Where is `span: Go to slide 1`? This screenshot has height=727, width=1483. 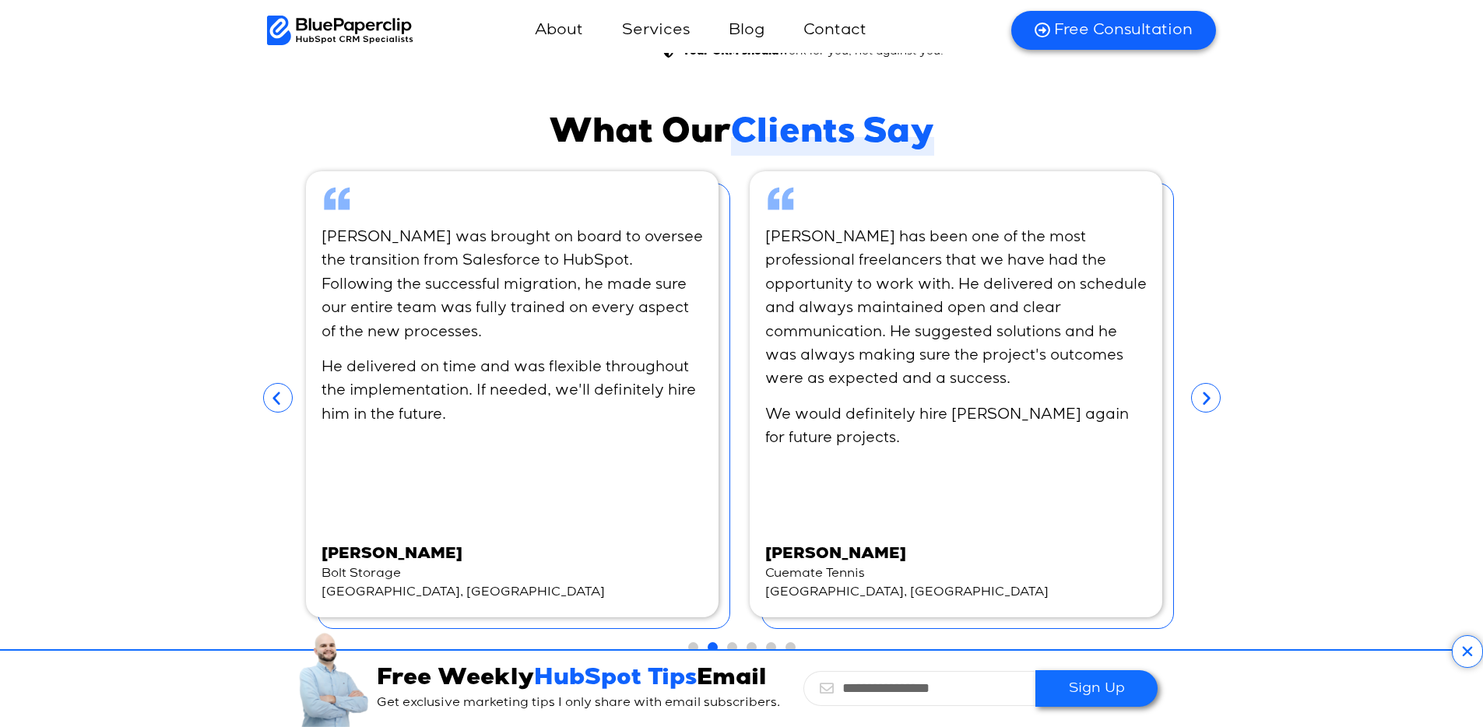
span: Go to slide 1 is located at coordinates (693, 647).